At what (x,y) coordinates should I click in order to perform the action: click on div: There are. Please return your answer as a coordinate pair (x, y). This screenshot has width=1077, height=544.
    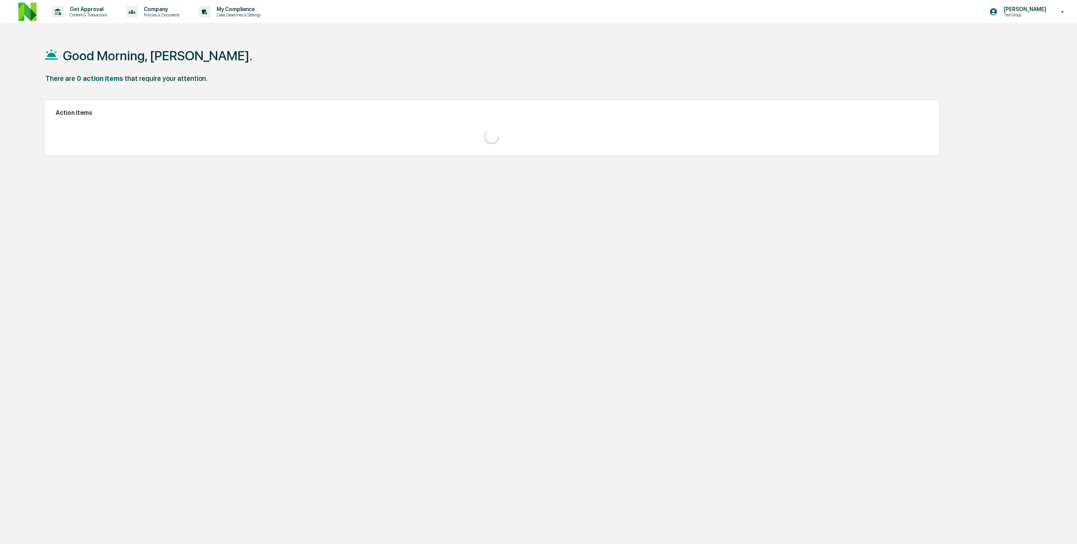
    Looking at the image, I should click on (60, 78).